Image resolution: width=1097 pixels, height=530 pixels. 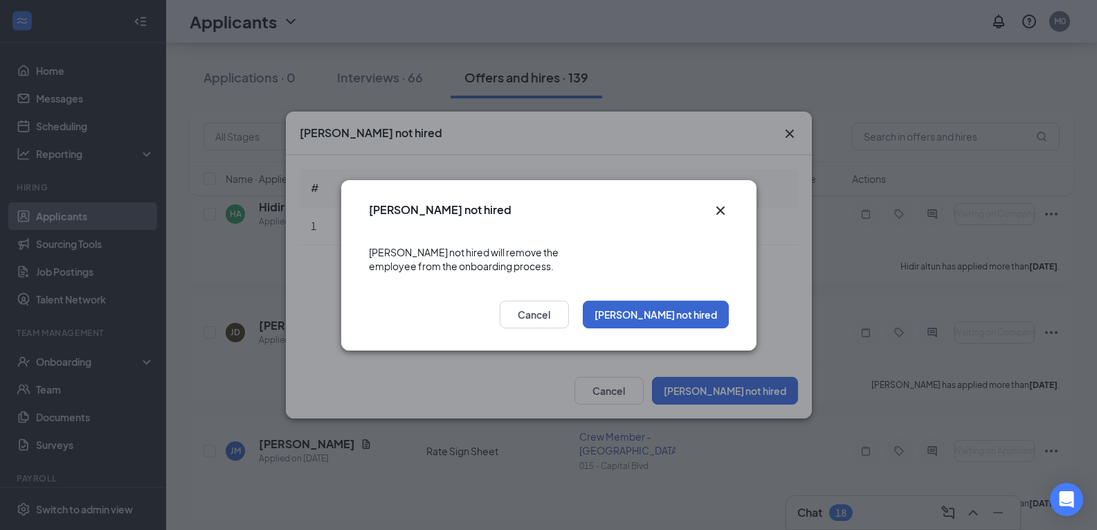 I want to click on button: Close, so click(x=721, y=210).